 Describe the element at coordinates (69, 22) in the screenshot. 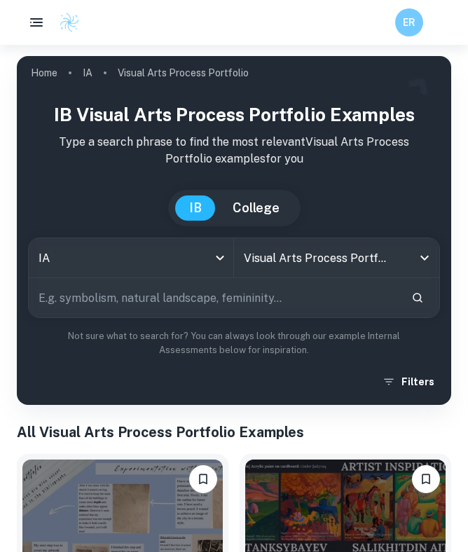

I see `img: Clastify logo` at that location.